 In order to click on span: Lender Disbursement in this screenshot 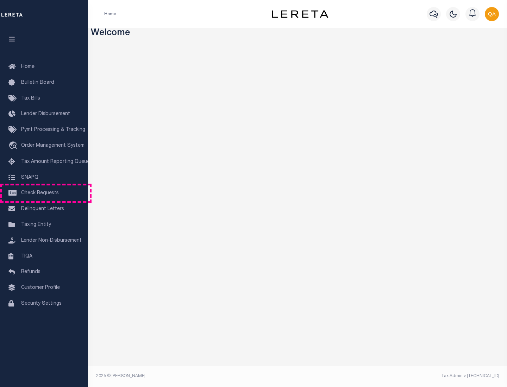, I will do `click(45, 114)`.